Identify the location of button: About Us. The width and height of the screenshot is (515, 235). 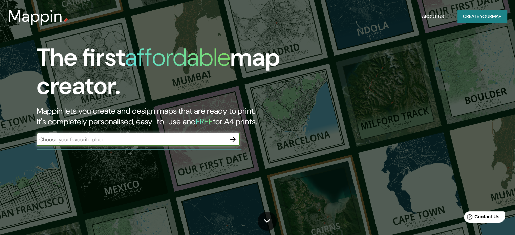
(433, 16).